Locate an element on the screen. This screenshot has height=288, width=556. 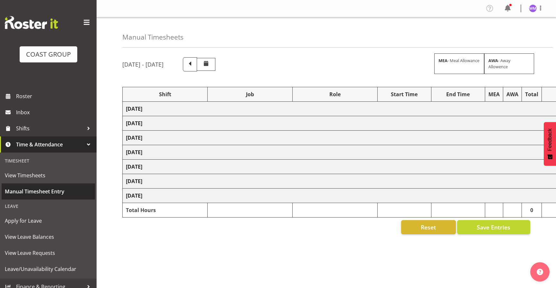
button: Save Entries is located at coordinates (493, 227).